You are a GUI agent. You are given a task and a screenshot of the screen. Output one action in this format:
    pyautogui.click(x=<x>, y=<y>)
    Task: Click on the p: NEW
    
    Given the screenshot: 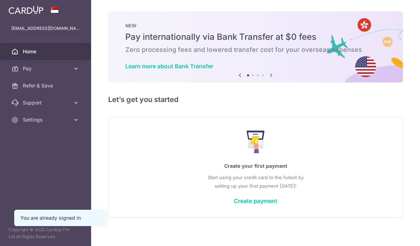 What is the action you would take?
    pyautogui.click(x=255, y=26)
    